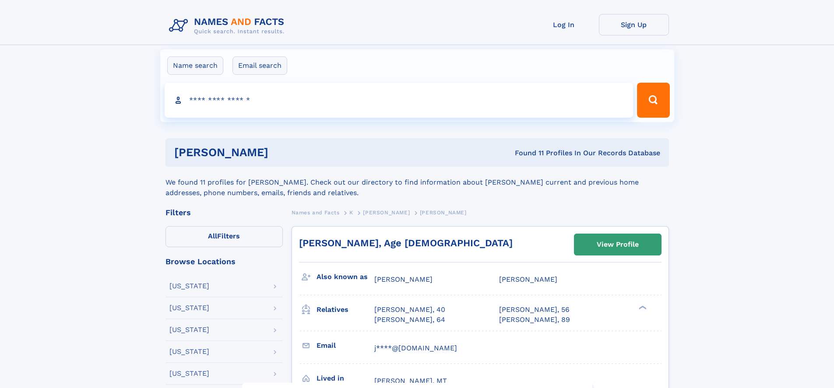 This screenshot has width=834, height=388. Describe the element at coordinates (351, 213) in the screenshot. I see `span: K` at that location.